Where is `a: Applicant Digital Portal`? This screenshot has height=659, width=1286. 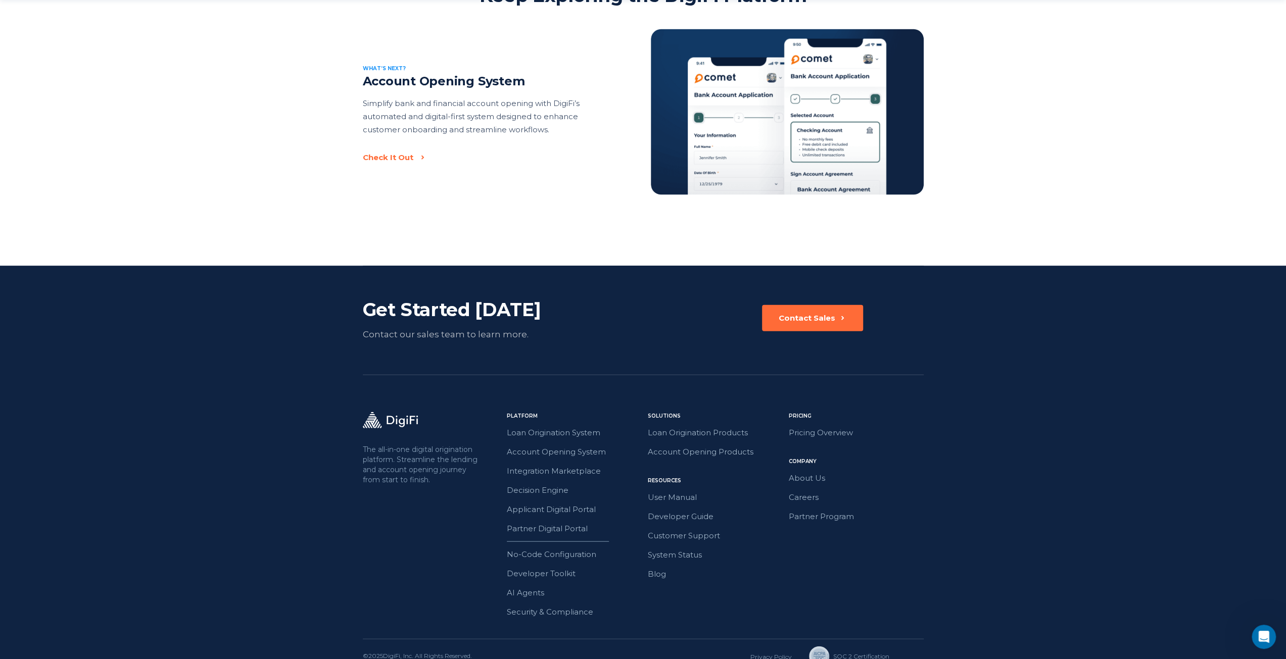
a: Applicant Digital Portal is located at coordinates (574, 510).